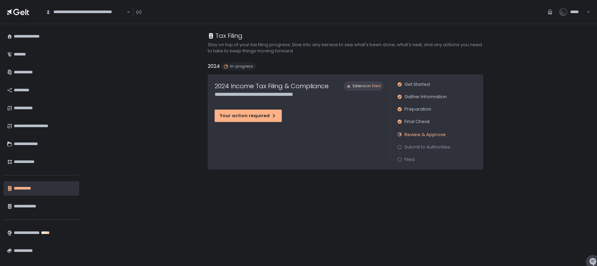 This screenshot has height=266, width=597. What do you see at coordinates (242, 66) in the screenshot?
I see `span: In-progress` at bounding box center [242, 66].